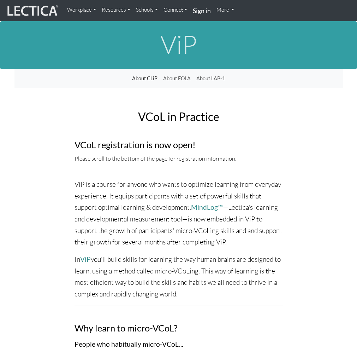 The height and width of the screenshot is (352, 357). Describe the element at coordinates (179, 328) in the screenshot. I see `h3: Why learn to micro-VCoL?` at that location.